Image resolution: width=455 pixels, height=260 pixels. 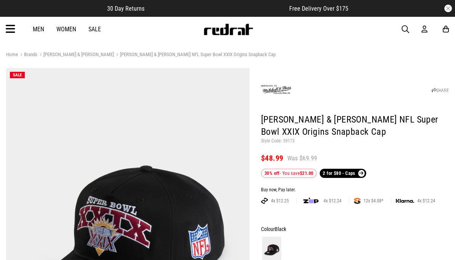 I want to click on span: Was $69.99, so click(x=302, y=158).